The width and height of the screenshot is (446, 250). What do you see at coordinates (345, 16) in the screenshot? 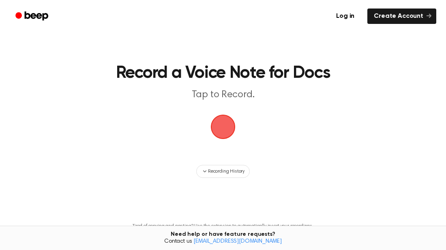
I see `a: Log in` at bounding box center [345, 16].